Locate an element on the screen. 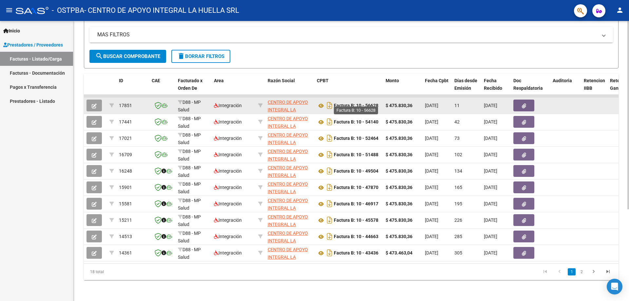  span: Fecha Recibido is located at coordinates (493, 84).